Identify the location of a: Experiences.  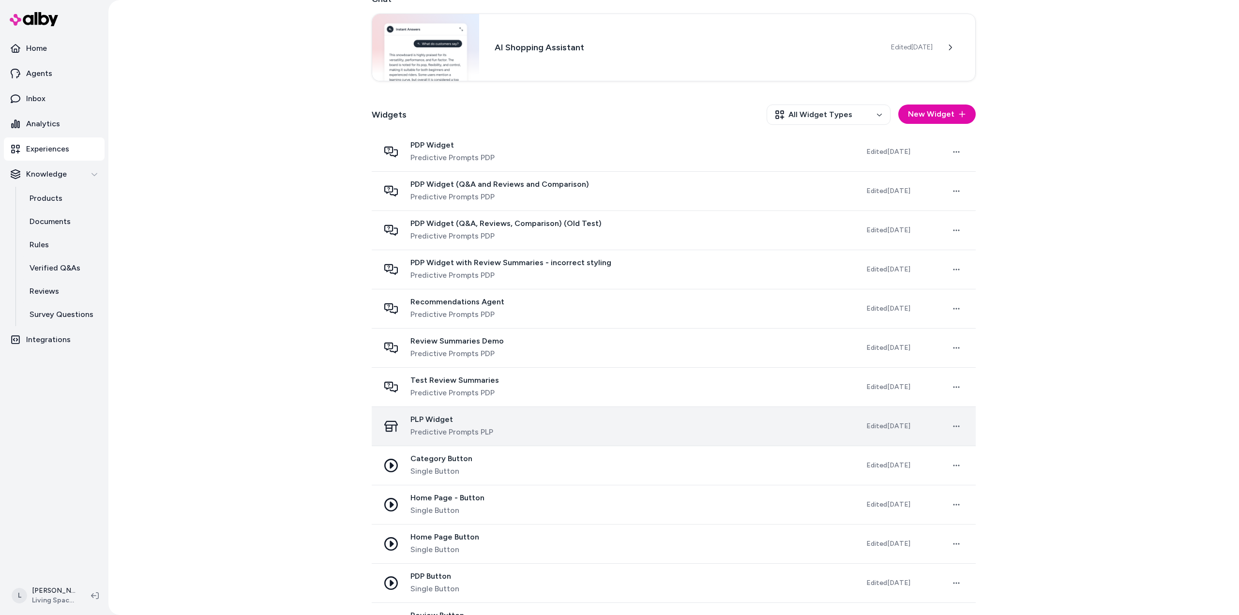
(54, 149).